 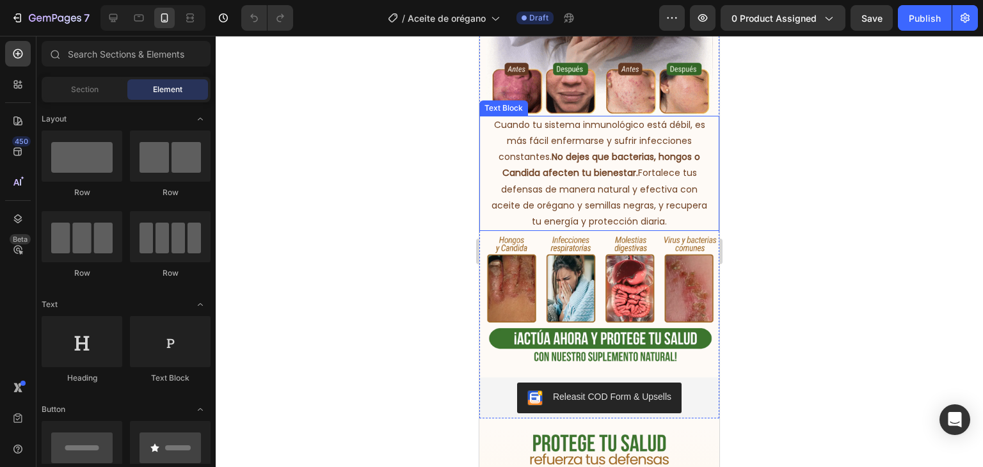 What do you see at coordinates (783, 18) in the screenshot?
I see `button: 0 product assigned` at bounding box center [783, 18].